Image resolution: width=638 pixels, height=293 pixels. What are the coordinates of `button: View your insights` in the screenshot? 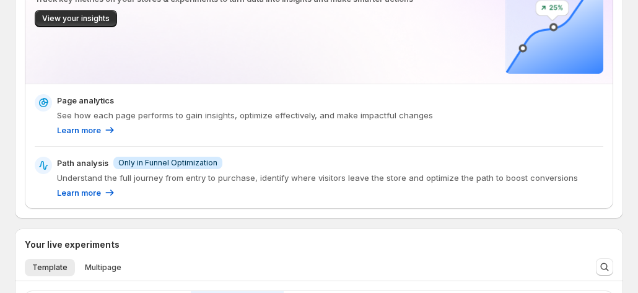 It's located at (76, 19).